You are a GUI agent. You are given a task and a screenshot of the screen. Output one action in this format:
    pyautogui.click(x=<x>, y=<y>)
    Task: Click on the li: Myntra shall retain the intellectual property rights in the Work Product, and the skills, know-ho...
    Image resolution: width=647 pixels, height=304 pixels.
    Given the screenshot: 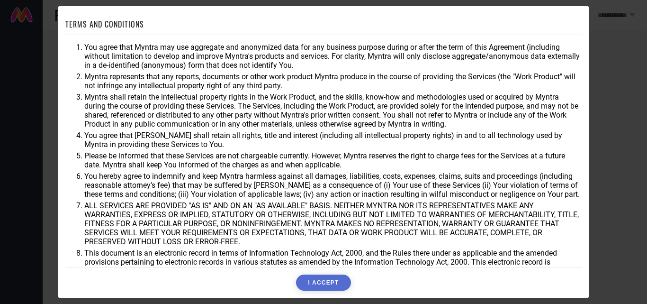 What is the action you would take?
    pyautogui.click(x=333, y=110)
    